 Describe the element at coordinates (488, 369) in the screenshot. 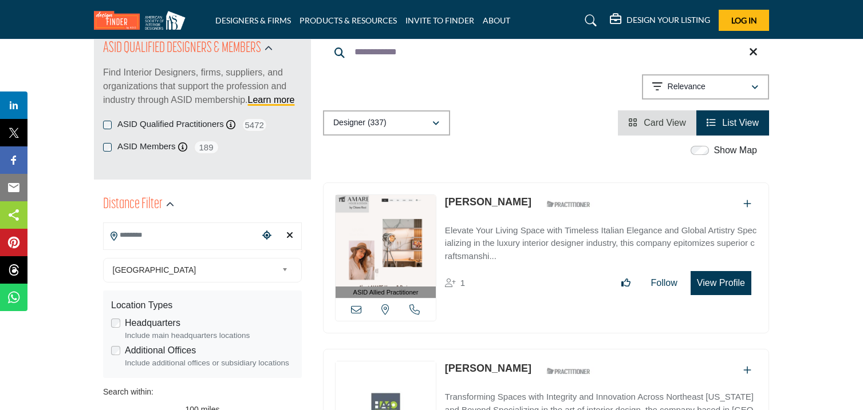

I see `p: Chitra Matthai` at that location.